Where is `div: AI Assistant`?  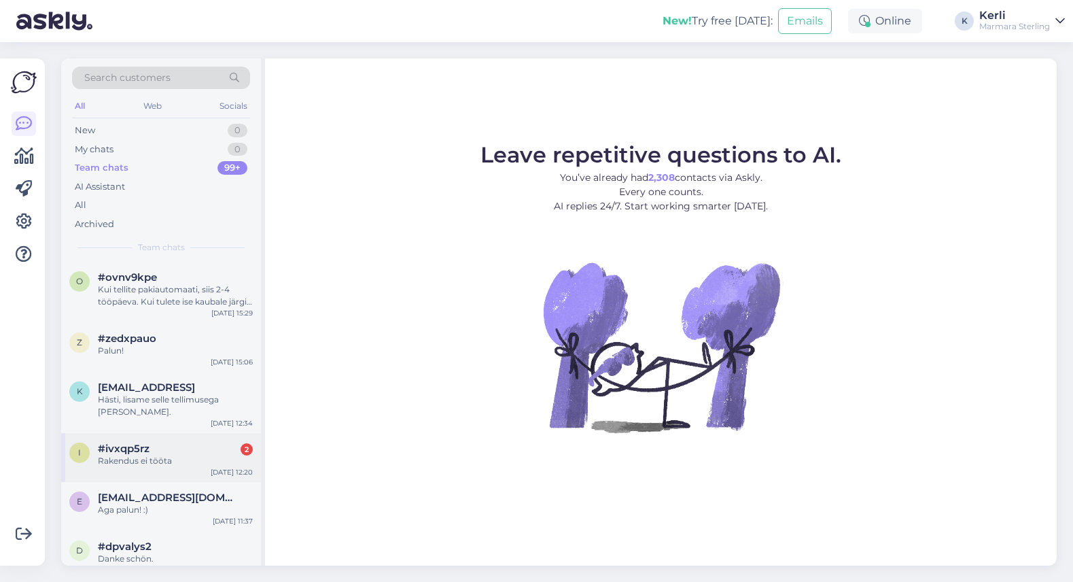 div: AI Assistant is located at coordinates (100, 187).